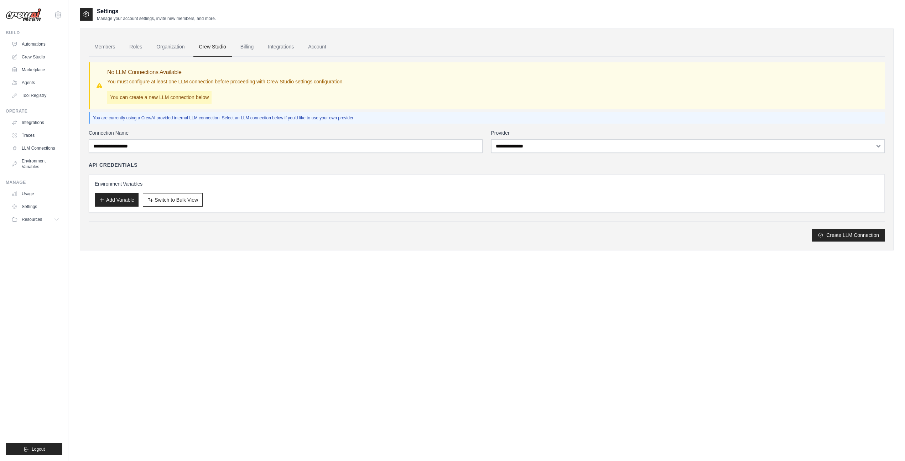 The height and width of the screenshot is (461, 905). What do you see at coordinates (35, 135) in the screenshot?
I see `a: Traces` at bounding box center [35, 135].